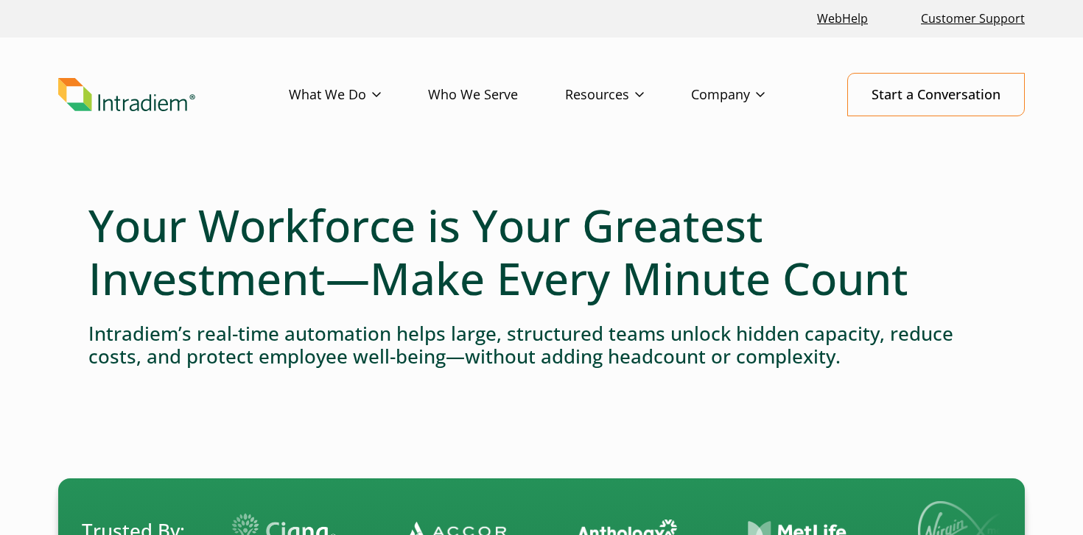  What do you see at coordinates (173, 95) in the screenshot?
I see `a: Link to homepage of Intradiem` at bounding box center [173, 95].